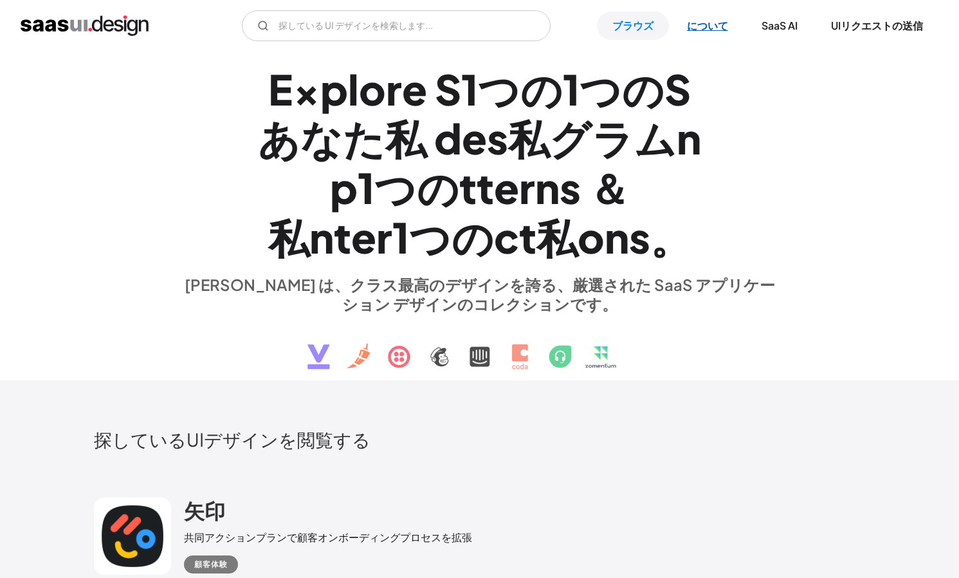 This screenshot has height=578, width=959. Describe the element at coordinates (322, 138) in the screenshot. I see `font: あなた` at that location.